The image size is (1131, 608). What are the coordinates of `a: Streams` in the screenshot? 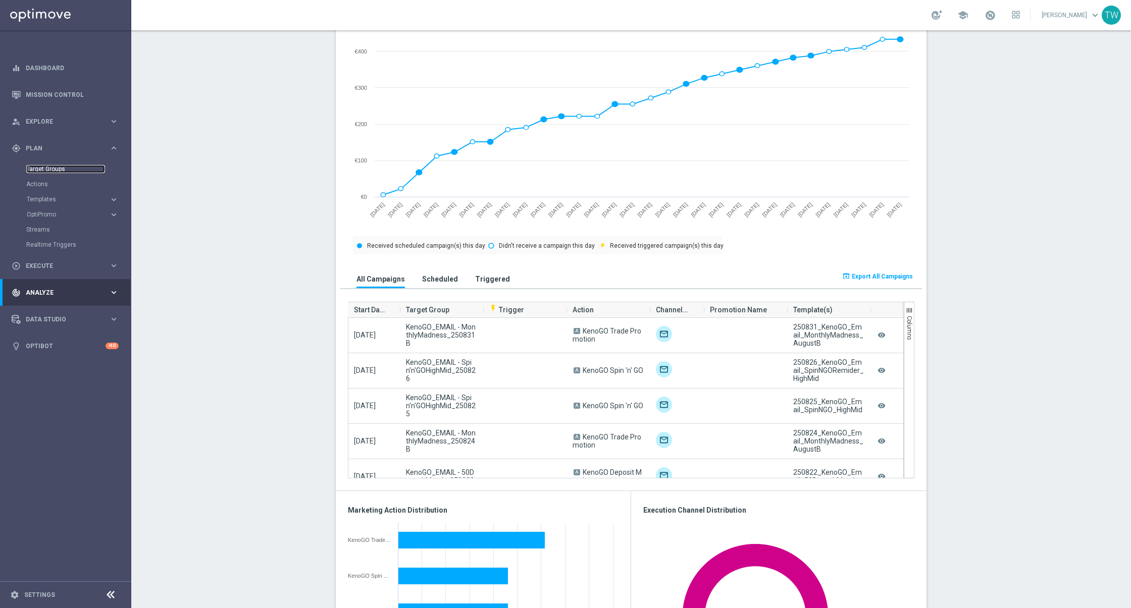 It's located at (66, 230).